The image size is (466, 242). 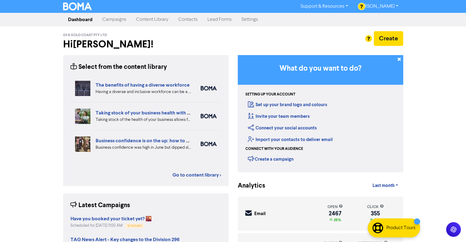 I want to click on a: Invite your team members, so click(x=279, y=116).